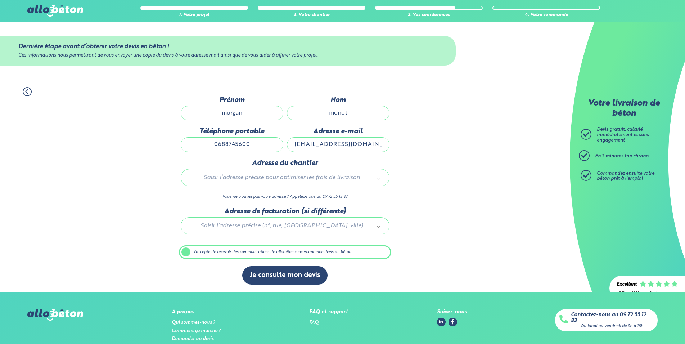 This screenshot has width=685, height=344. Describe the element at coordinates (429, 15) in the screenshot. I see `div: 3. Vos coordonnées` at that location.